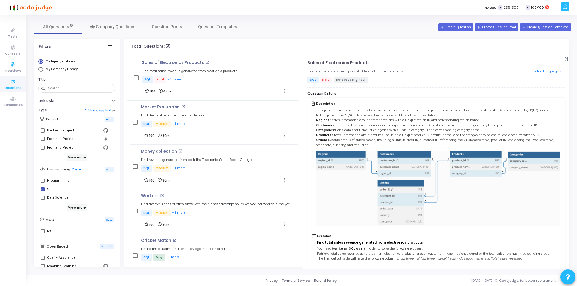  Describe the element at coordinates (58, 169) in the screenshot. I see `h6: Programming` at that location.